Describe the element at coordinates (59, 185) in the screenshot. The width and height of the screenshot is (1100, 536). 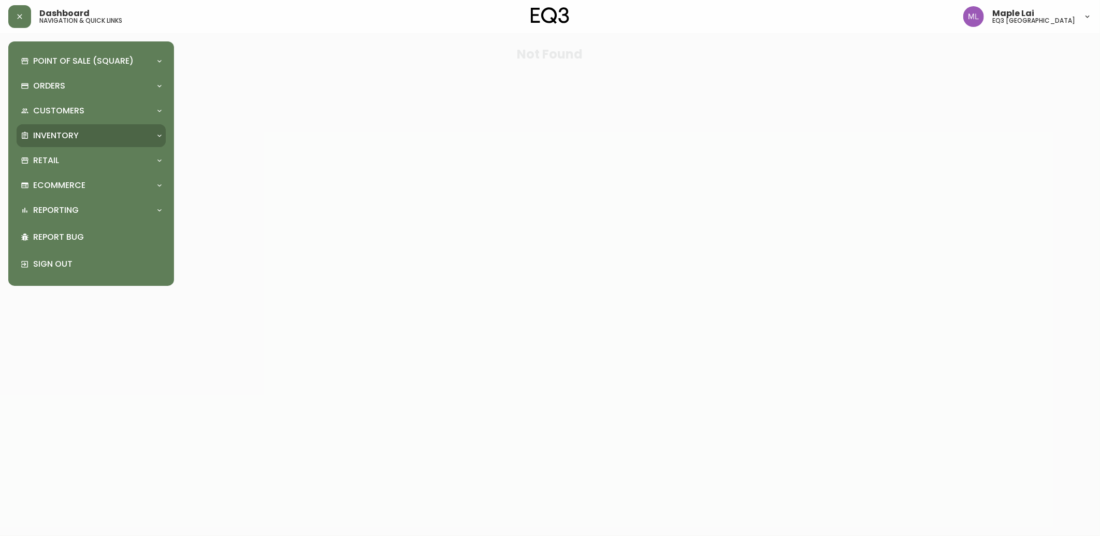
I see `p: Ecommerce` at that location.